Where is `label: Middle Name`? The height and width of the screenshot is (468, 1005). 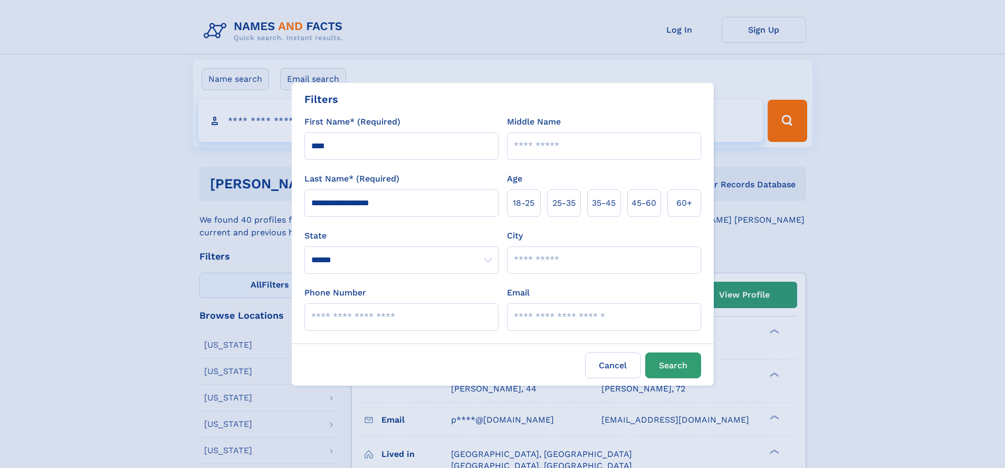
label: Middle Name is located at coordinates (534, 122).